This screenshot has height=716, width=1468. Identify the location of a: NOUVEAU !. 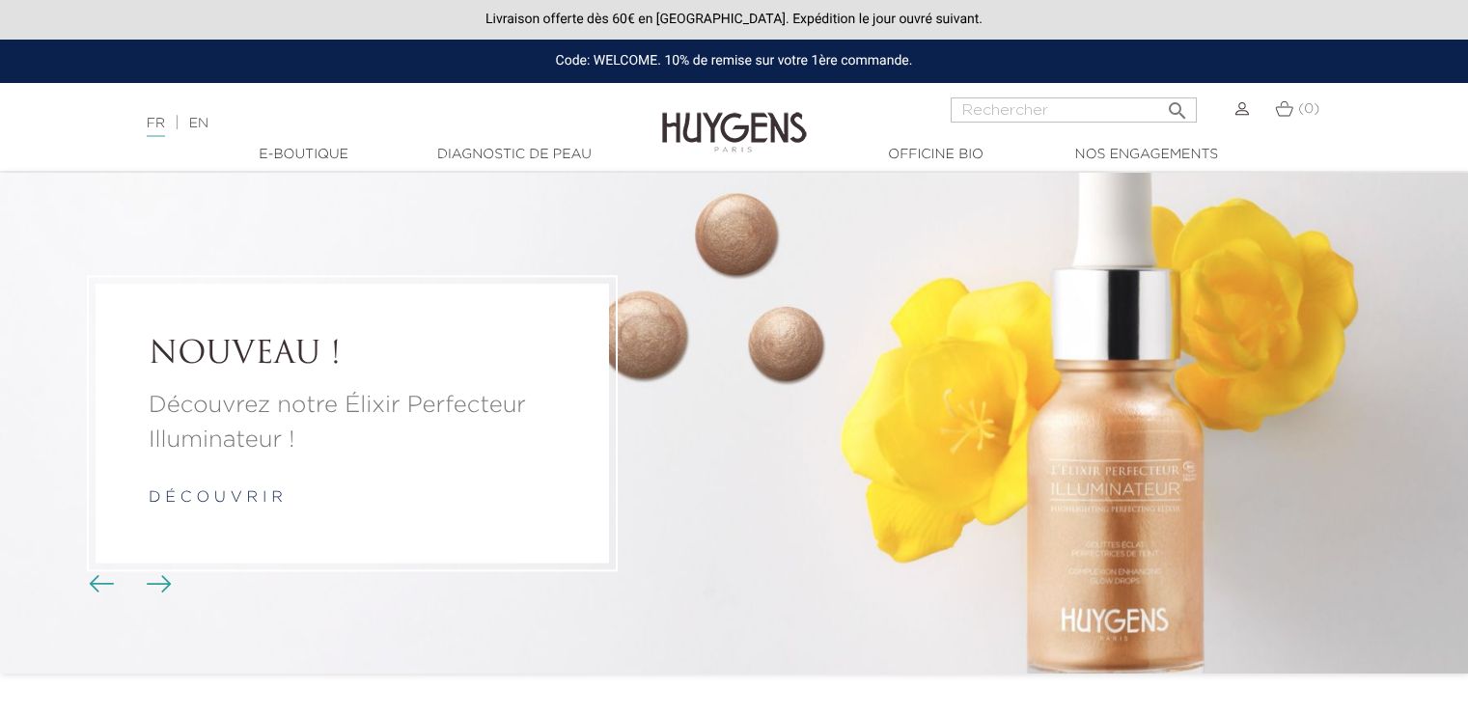
(352, 355).